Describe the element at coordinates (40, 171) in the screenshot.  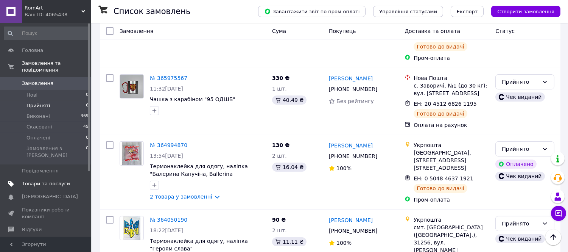
I see `span: Повідомлення` at that location.